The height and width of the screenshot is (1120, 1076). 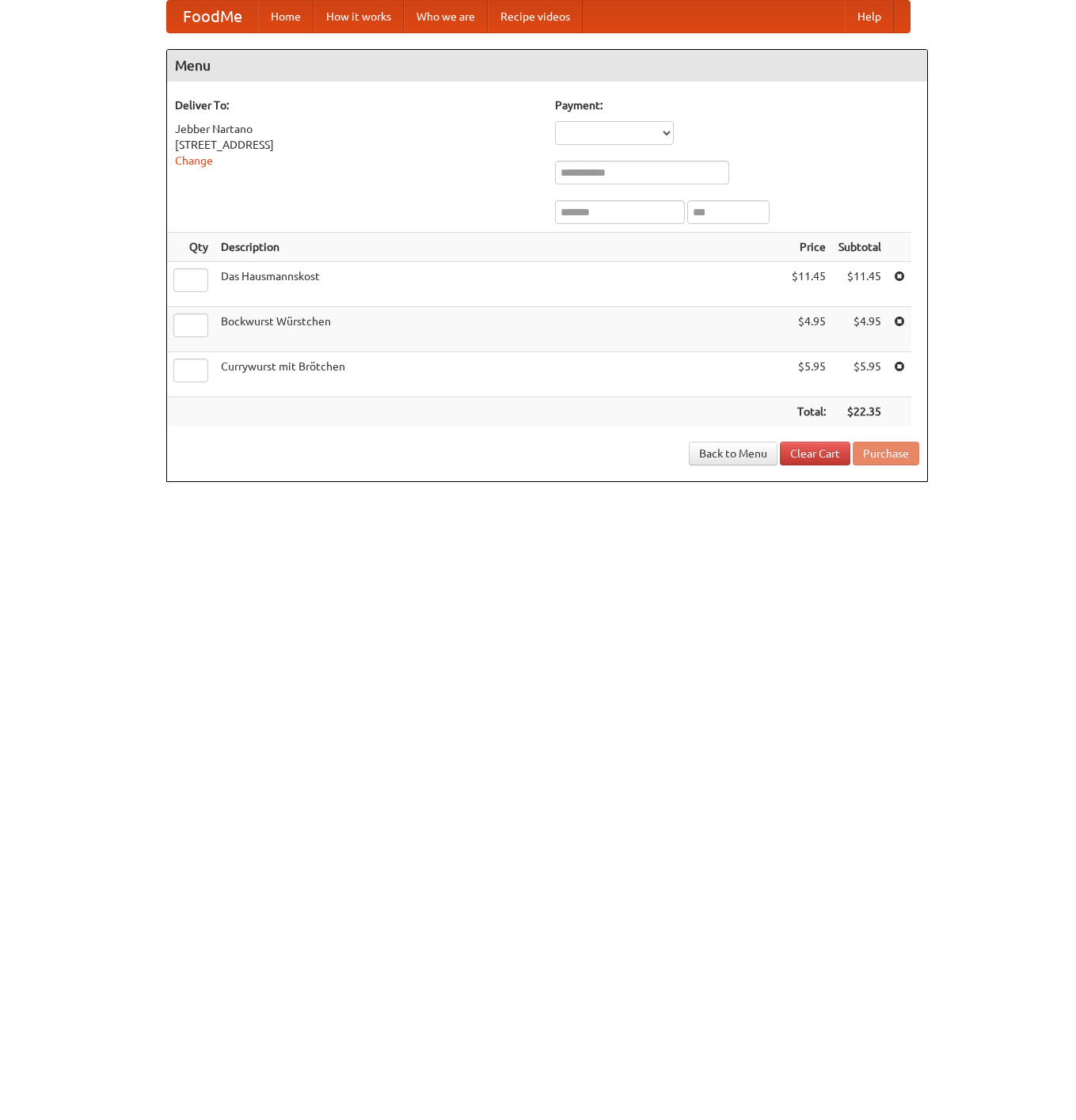 What do you see at coordinates (190, 247) in the screenshot?
I see `th: Qty` at bounding box center [190, 247].